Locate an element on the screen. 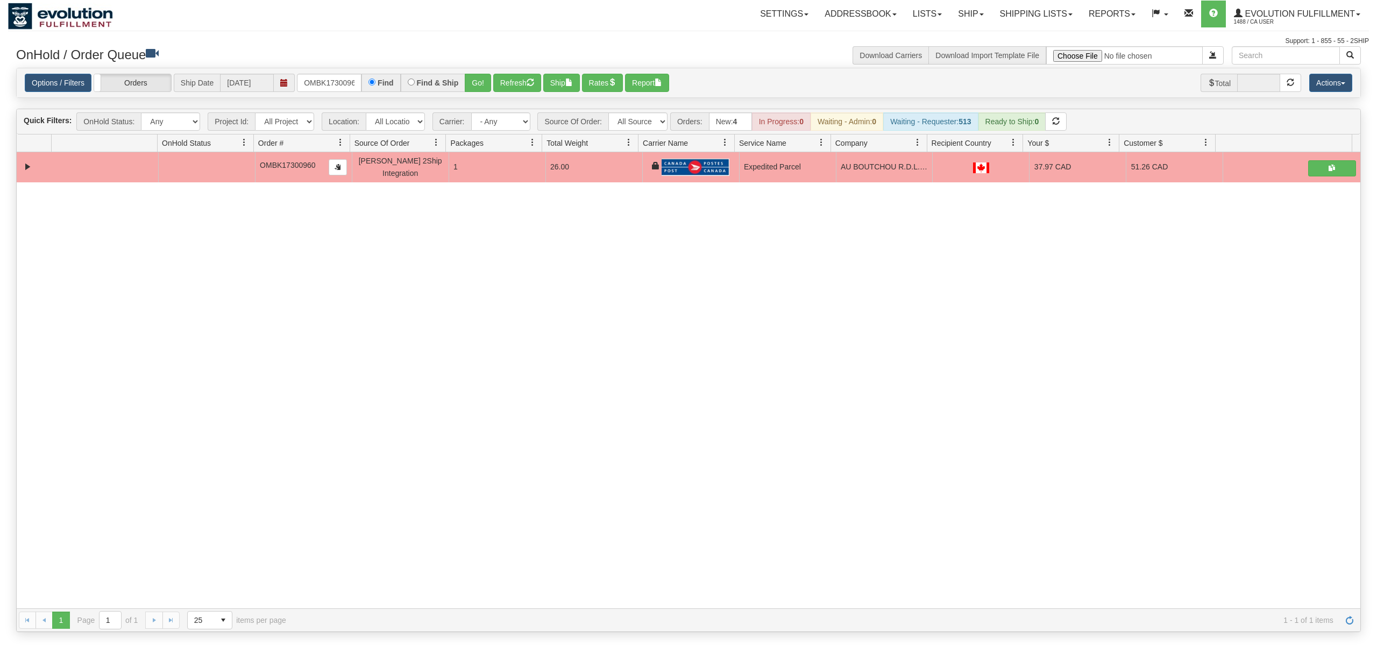 This screenshot has height=653, width=1377. span: Page of 1 is located at coordinates (108, 620).